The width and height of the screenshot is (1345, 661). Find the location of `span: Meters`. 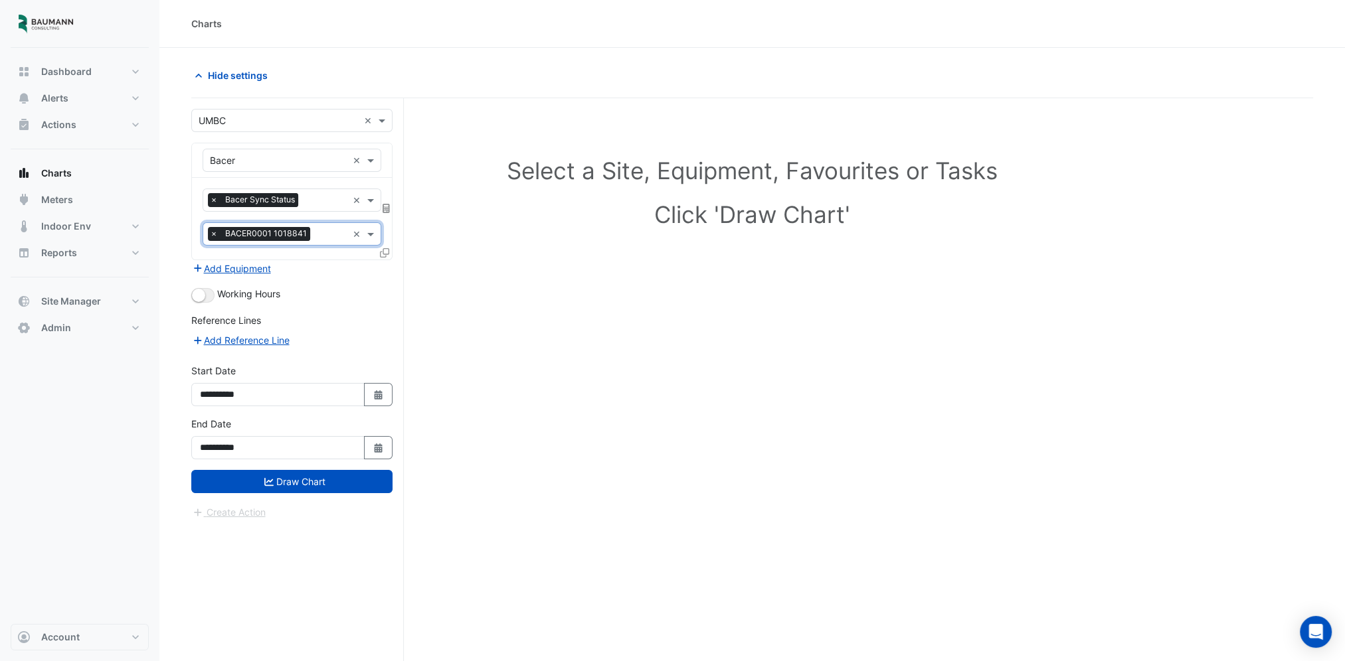

span: Meters is located at coordinates (57, 200).